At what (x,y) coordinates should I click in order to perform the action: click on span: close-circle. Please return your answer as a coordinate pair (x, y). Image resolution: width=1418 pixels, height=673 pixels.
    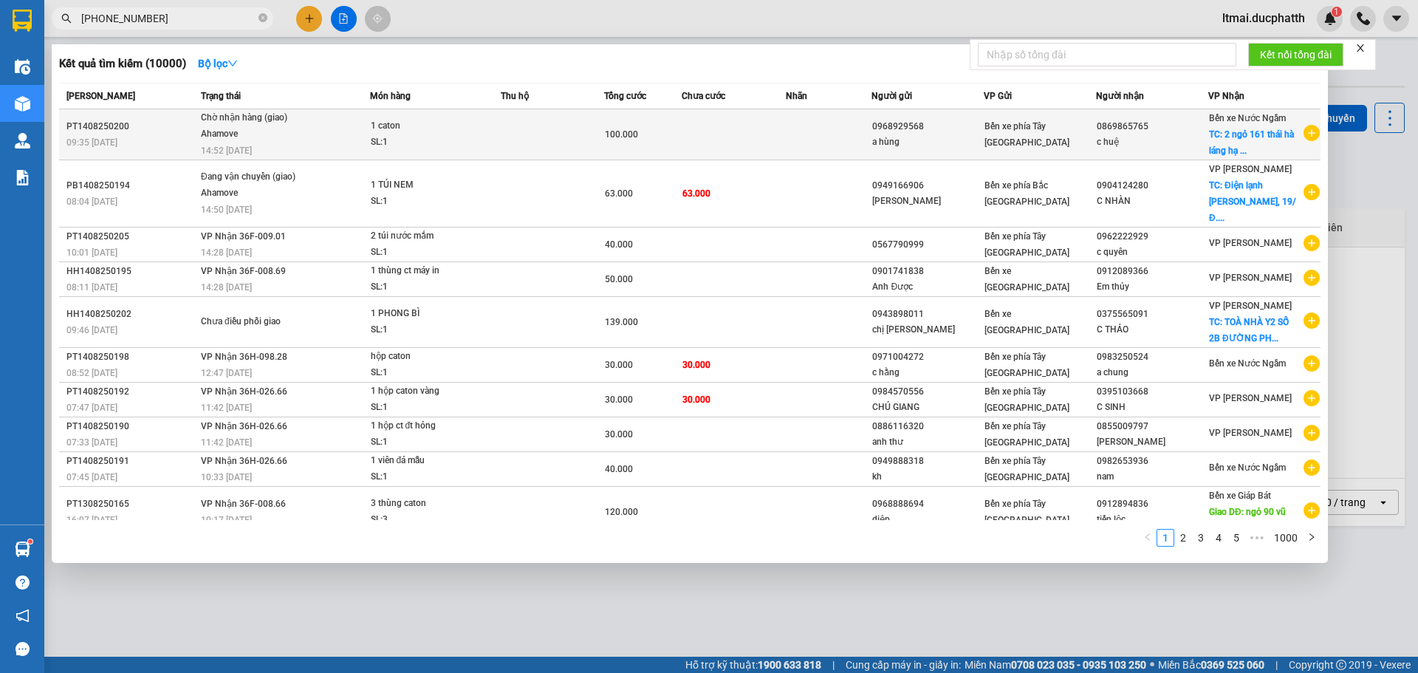
    Looking at the image, I should click on (263, 18).